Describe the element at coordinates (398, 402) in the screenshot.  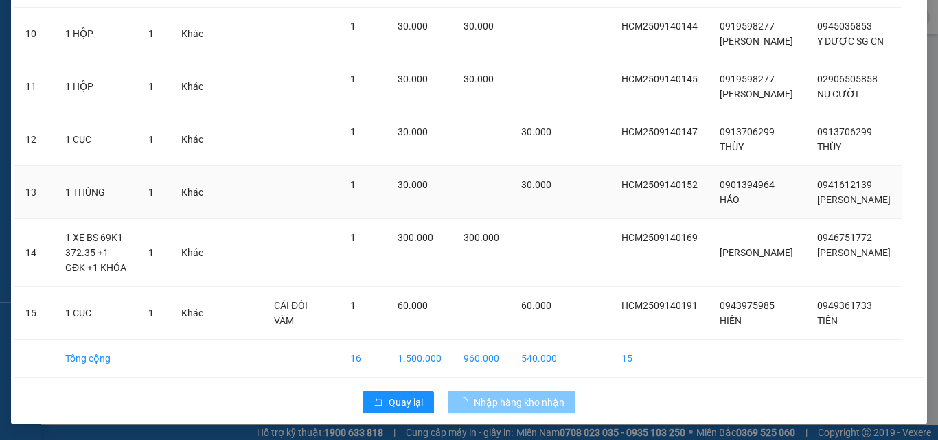
I see `button: rollbackQuay lại` at that location.